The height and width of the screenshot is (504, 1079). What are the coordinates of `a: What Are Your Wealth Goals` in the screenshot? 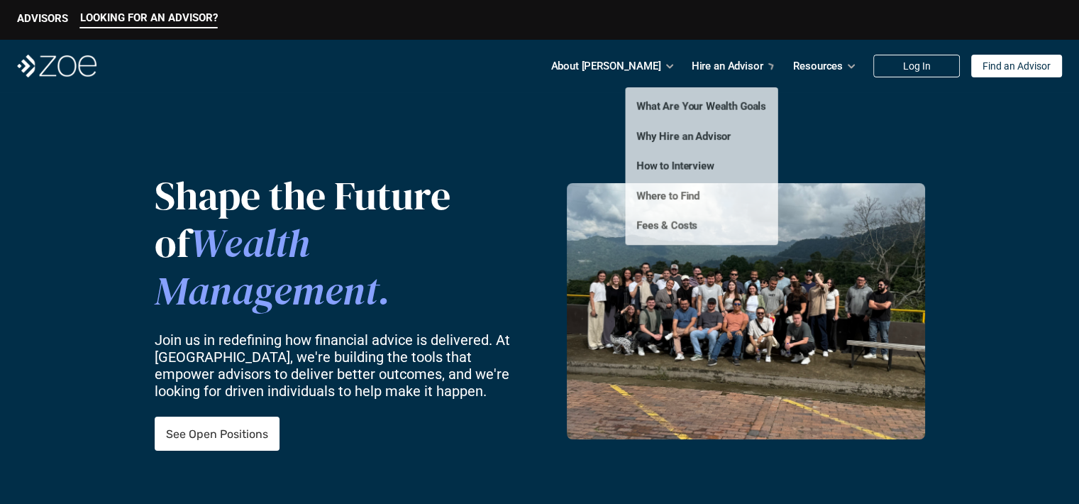 It's located at (701, 106).